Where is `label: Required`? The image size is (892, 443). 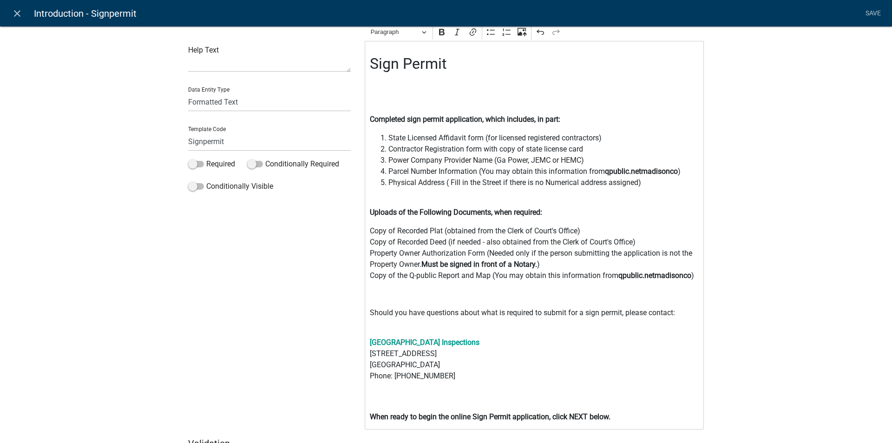
label: Required is located at coordinates (211, 164).